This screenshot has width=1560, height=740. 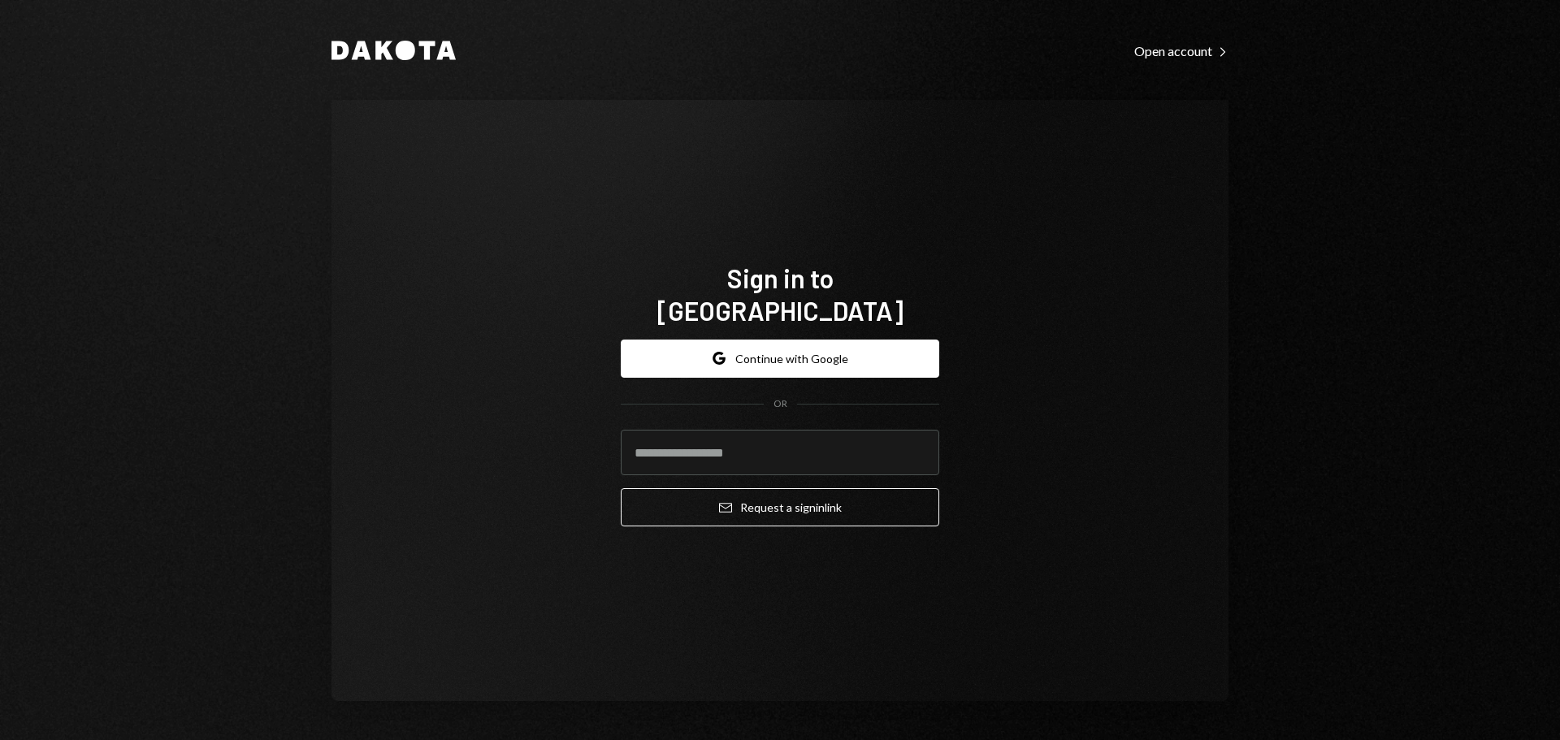 I want to click on button: Request a signinlink, so click(x=780, y=507).